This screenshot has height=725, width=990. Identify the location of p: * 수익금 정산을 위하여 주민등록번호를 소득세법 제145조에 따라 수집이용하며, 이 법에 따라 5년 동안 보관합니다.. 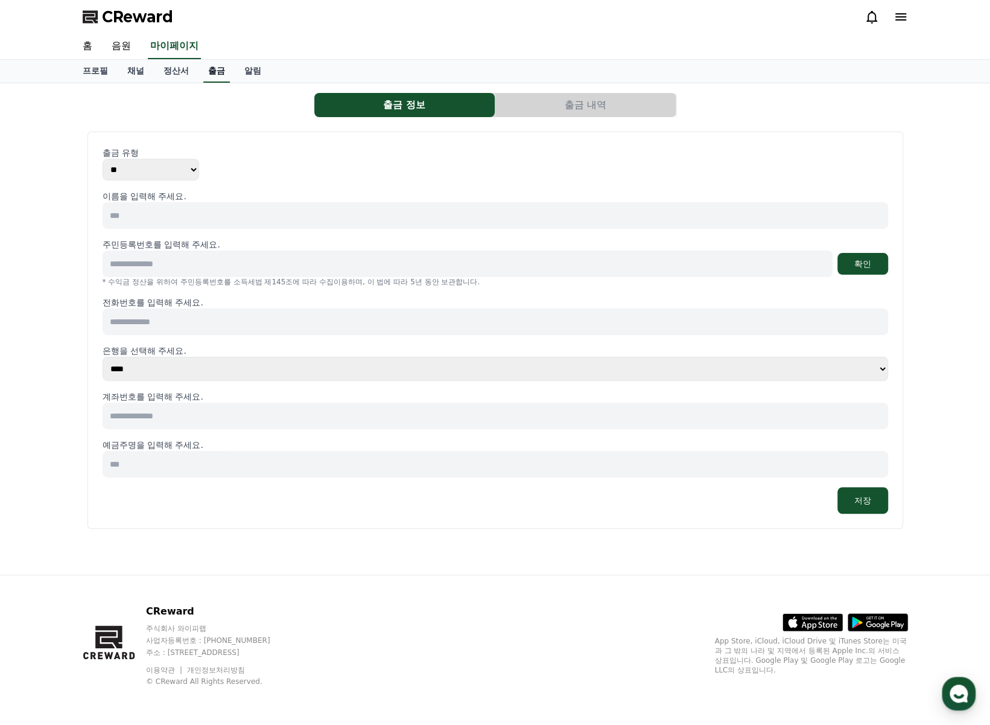
(496, 282).